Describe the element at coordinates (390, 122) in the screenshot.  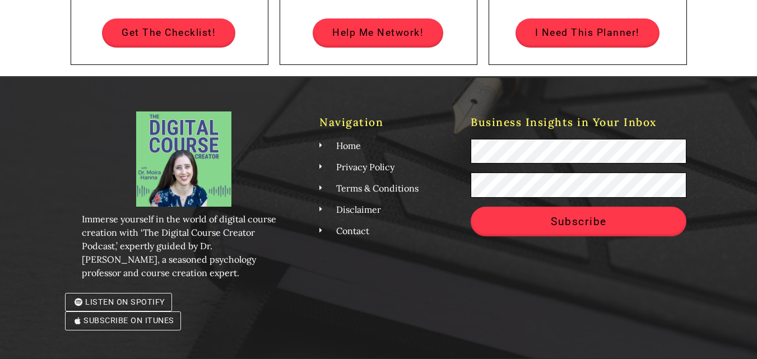
I see `h4: Navigation` at that location.